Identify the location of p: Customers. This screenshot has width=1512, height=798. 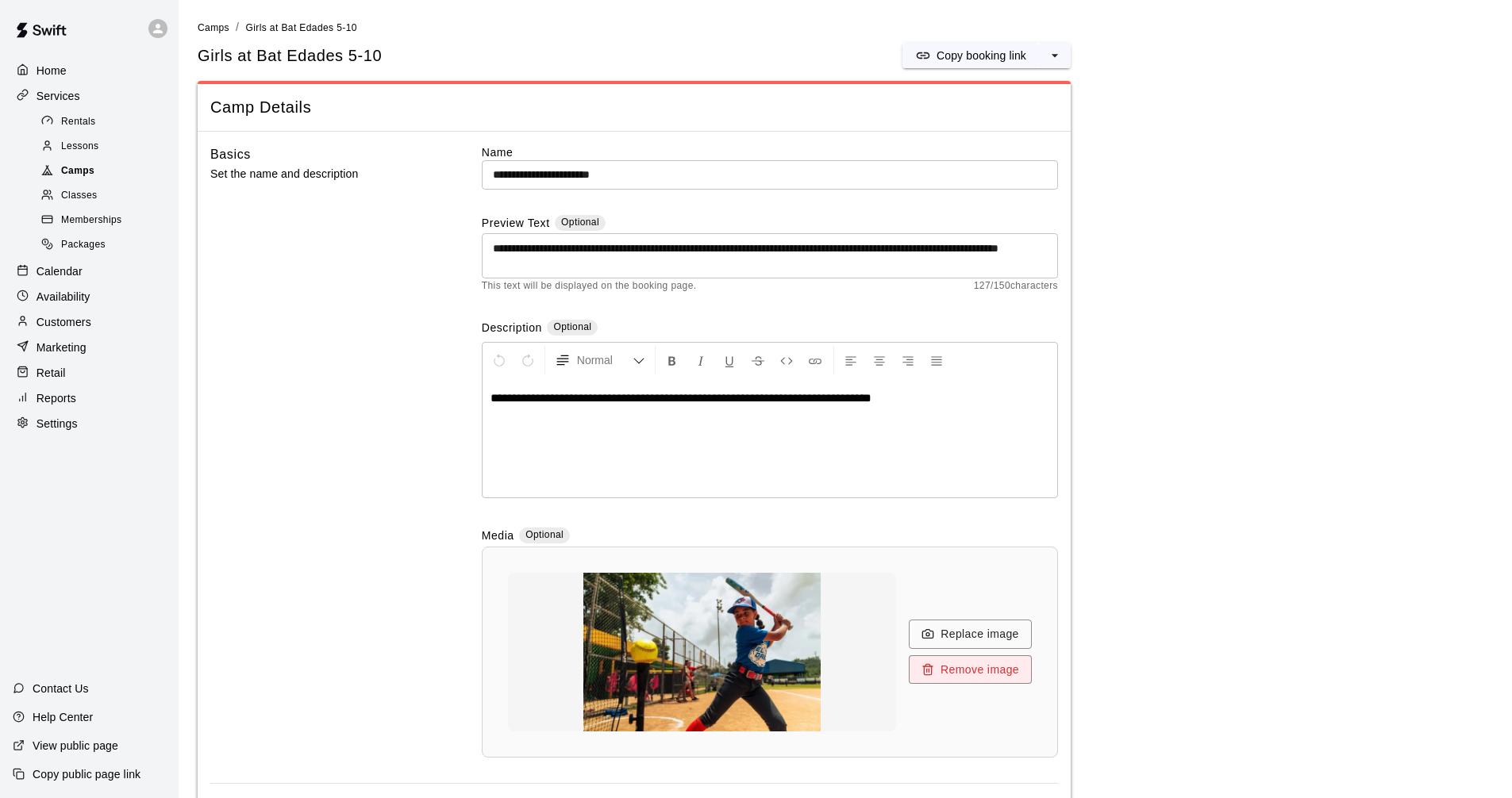
(63, 323).